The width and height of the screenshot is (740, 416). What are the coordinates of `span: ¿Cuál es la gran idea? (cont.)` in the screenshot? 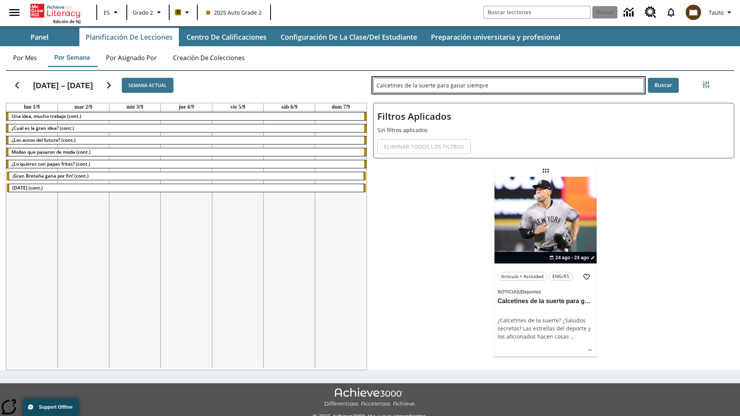 It's located at (43, 128).